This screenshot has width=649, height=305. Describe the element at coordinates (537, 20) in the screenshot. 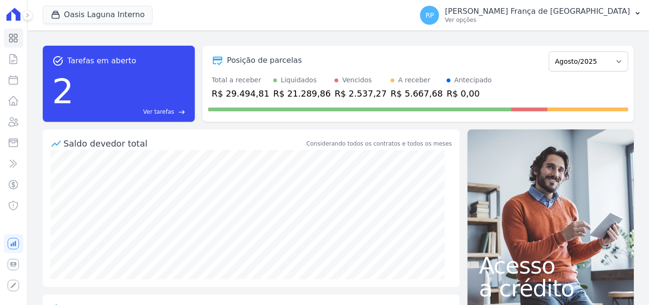

I see `p: Ver opções` at that location.